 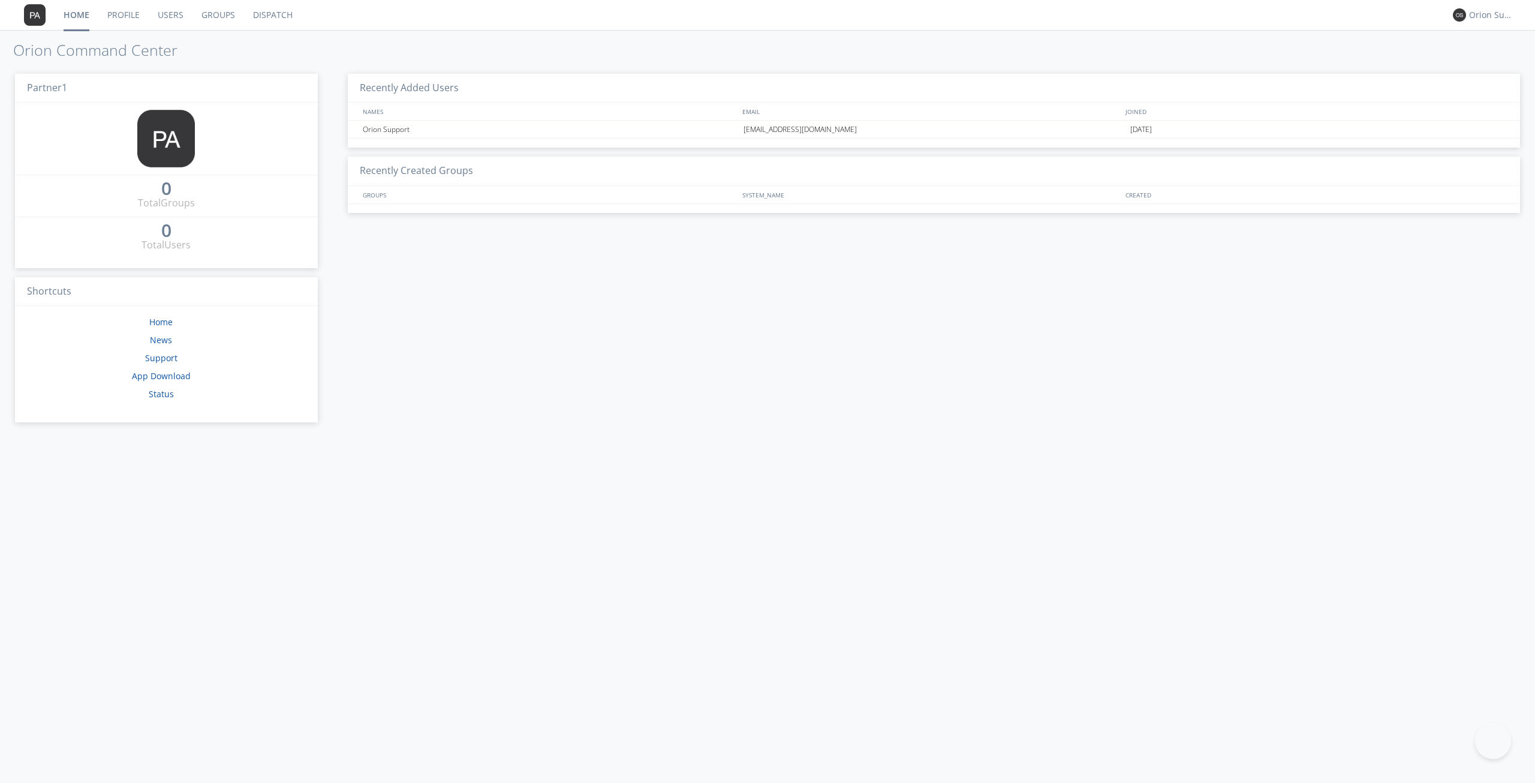 I want to click on a: Support, so click(x=161, y=357).